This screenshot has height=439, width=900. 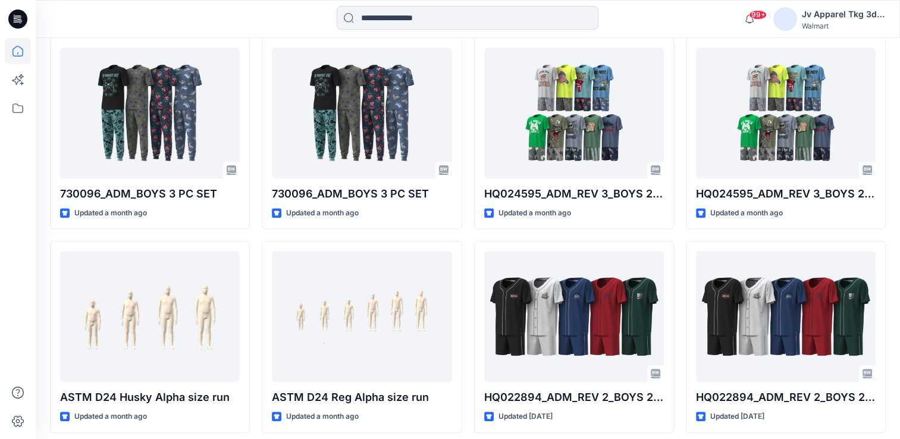 I want to click on div: Walmart, so click(x=844, y=26).